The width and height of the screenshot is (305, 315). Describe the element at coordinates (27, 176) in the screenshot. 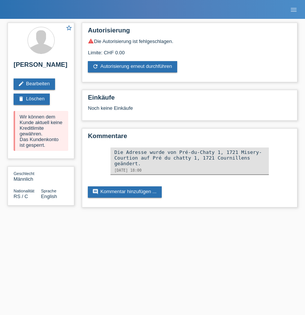

I see `div: Männlich` at that location.